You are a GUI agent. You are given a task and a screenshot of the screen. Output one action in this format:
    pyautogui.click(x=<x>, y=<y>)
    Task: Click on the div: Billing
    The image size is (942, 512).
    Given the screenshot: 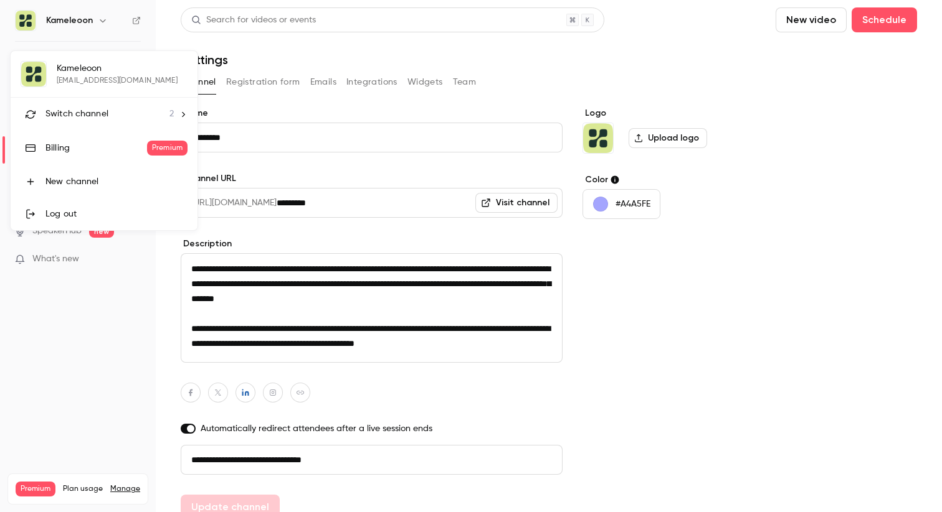 What is the action you would take?
    pyautogui.click(x=96, y=148)
    